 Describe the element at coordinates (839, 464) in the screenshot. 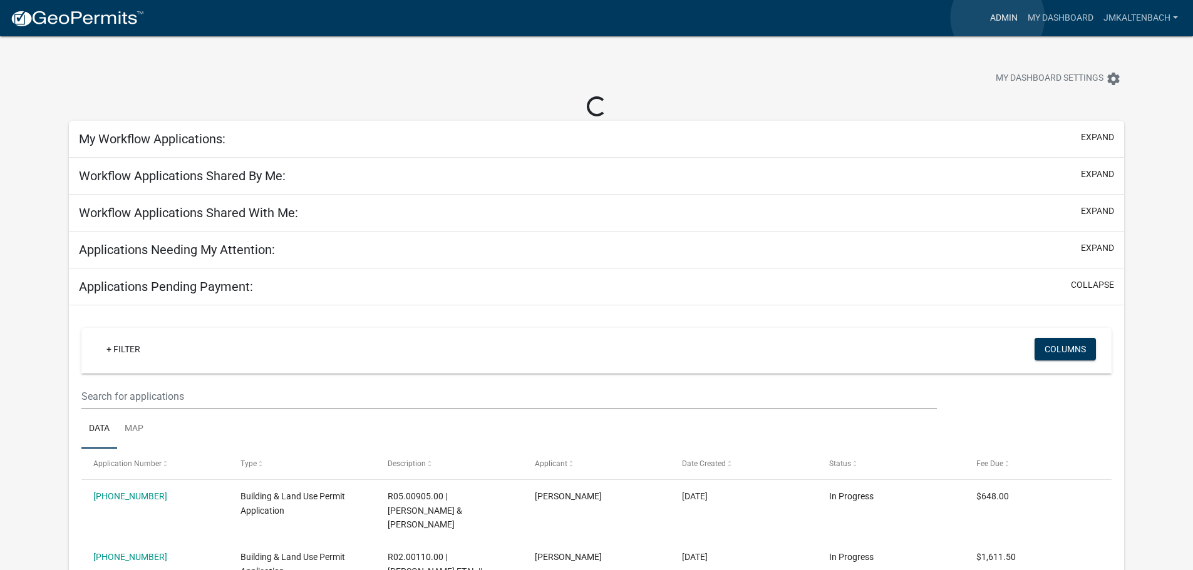

I see `span: Status` at that location.